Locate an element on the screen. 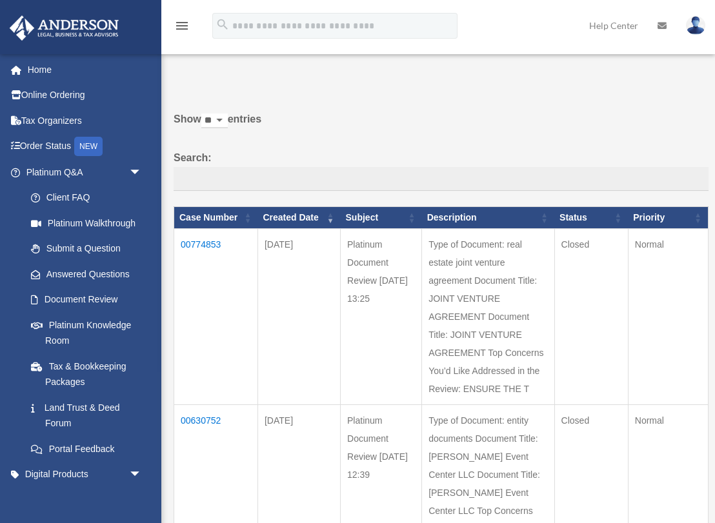 This screenshot has height=523, width=715. label: Search: is located at coordinates (441, 170).